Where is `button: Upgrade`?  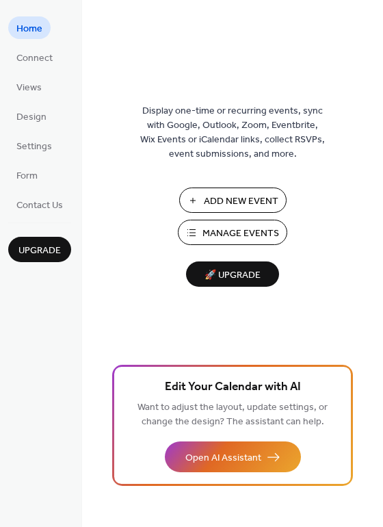 button: Upgrade is located at coordinates (40, 249).